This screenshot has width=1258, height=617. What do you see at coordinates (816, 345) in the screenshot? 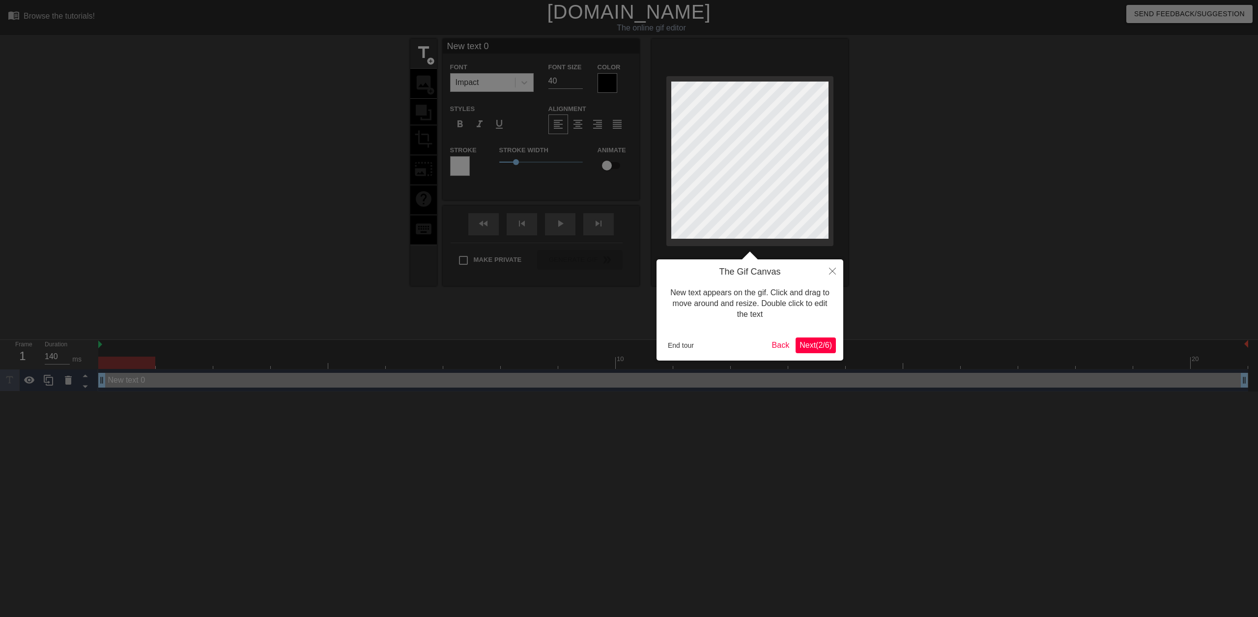
I see `button: Next` at bounding box center [816, 345].